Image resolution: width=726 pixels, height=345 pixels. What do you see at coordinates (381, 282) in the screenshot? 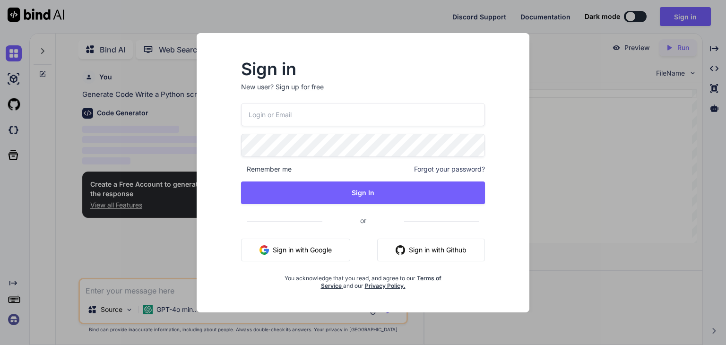
I see `a: Terms of Service` at bounding box center [381, 282].